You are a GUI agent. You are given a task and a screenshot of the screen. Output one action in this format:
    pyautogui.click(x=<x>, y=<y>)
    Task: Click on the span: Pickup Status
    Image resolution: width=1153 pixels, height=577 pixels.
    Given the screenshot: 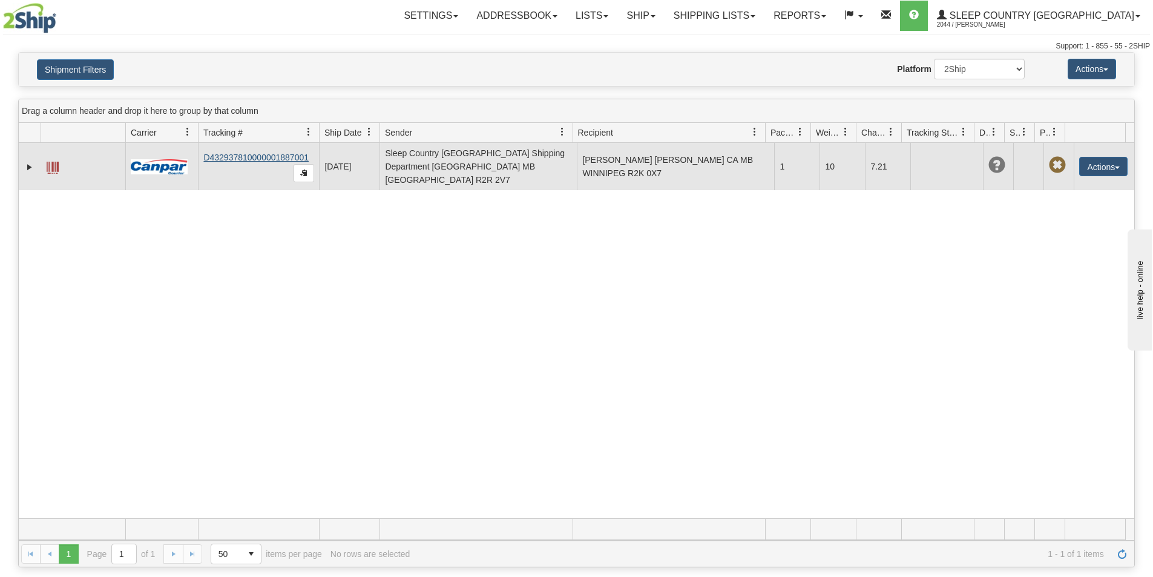 What is the action you would take?
    pyautogui.click(x=1045, y=133)
    